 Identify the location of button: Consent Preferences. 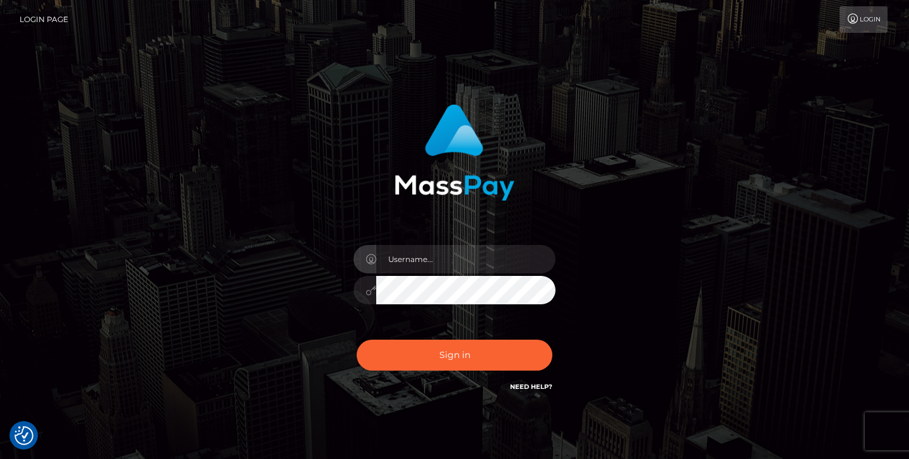
(24, 435).